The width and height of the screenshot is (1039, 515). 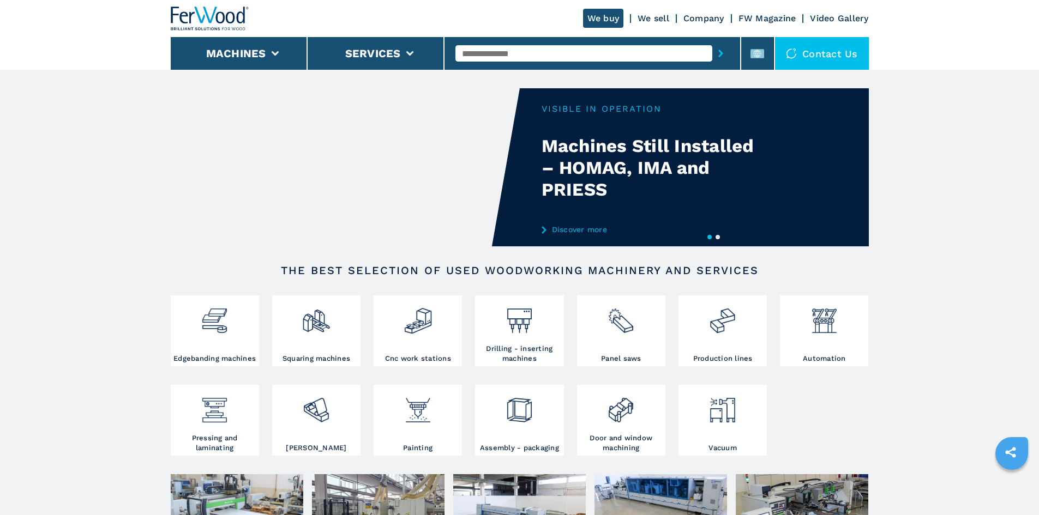 What do you see at coordinates (214, 359) in the screenshot?
I see `h3: Edgebanding machines` at bounding box center [214, 359].